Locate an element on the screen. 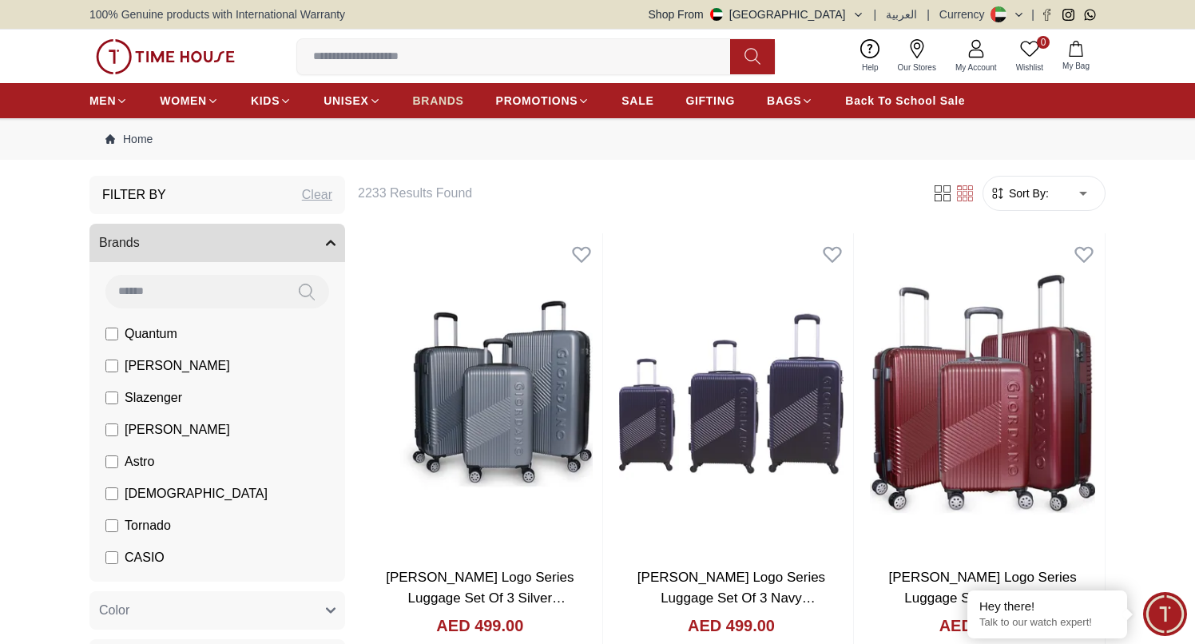  span: Slazenger is located at coordinates (153, 398).